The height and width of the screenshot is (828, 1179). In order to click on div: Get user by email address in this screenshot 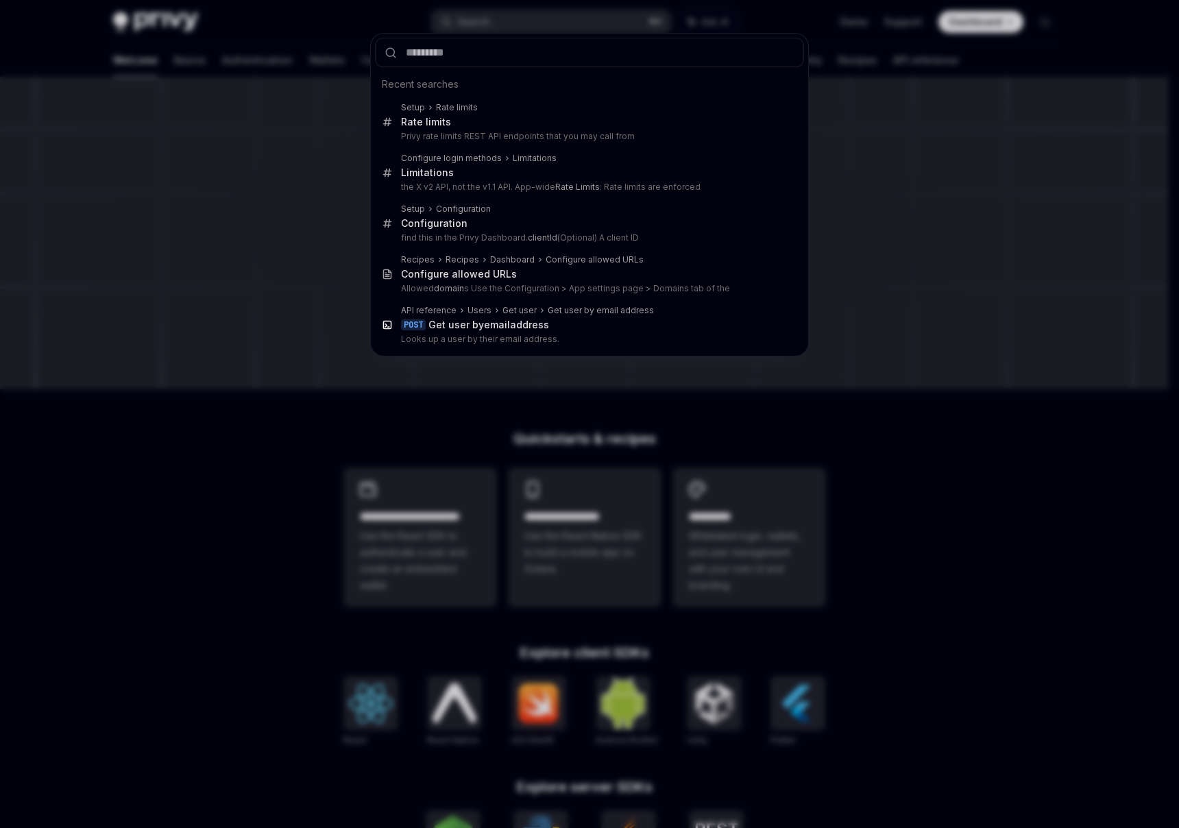, I will do `click(601, 311)`.